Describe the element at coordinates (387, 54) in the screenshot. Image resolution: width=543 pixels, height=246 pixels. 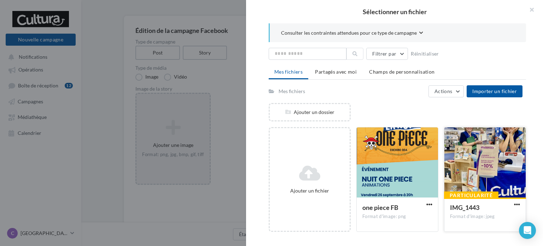
I see `button: Filtrer par` at that location.